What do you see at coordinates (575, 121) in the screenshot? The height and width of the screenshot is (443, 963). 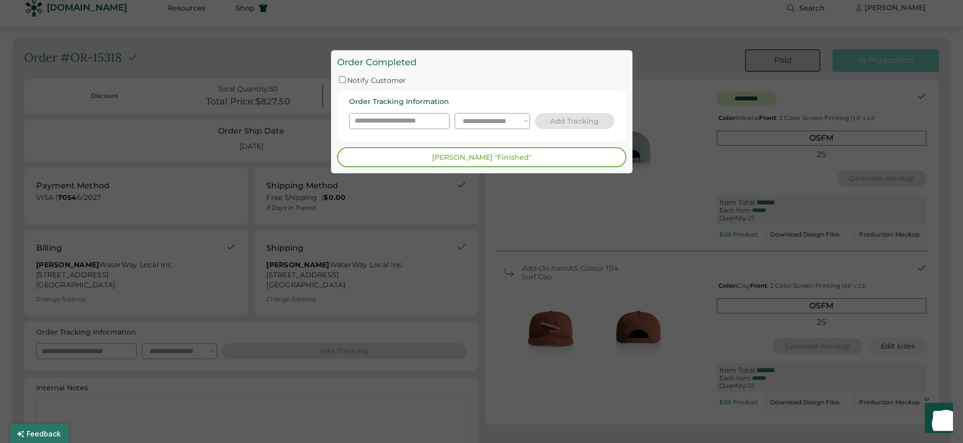 I see `button: Add Tracking` at bounding box center [575, 121].